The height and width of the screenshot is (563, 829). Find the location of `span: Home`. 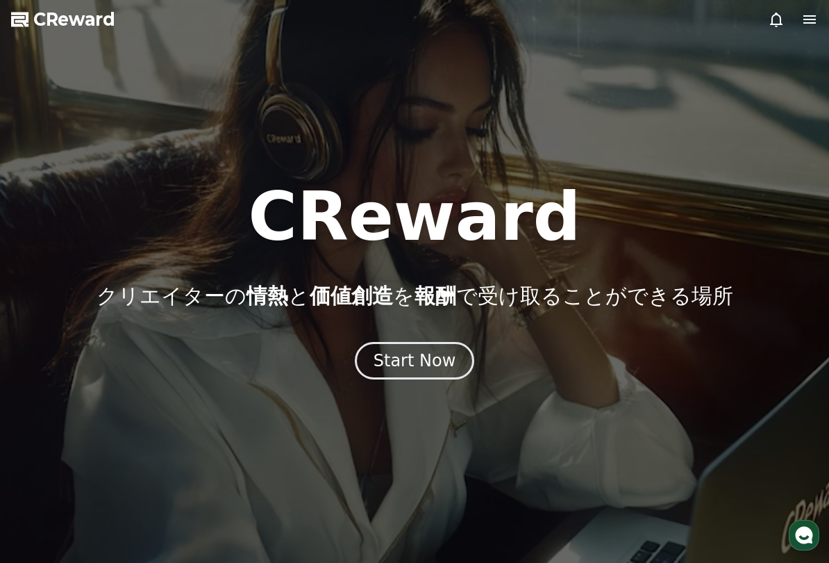

span: Home is located at coordinates (140, 550).